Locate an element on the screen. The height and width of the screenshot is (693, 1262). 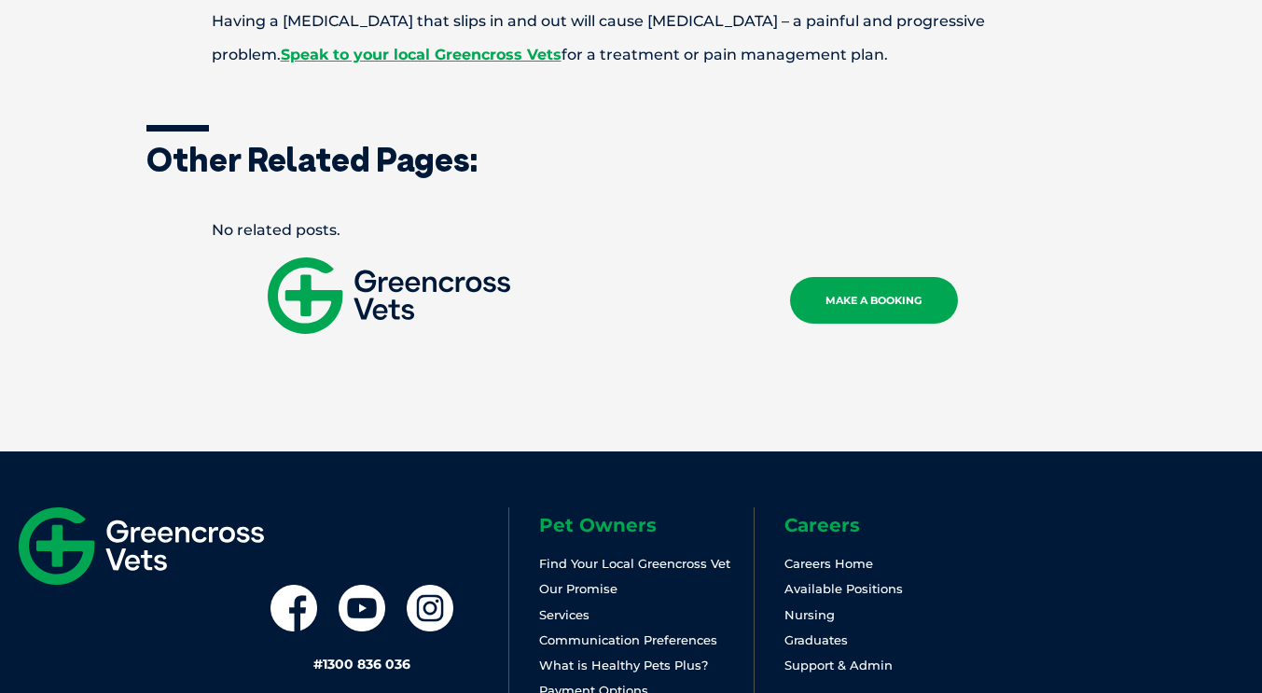
p: No related posts. is located at coordinates (631, 230).